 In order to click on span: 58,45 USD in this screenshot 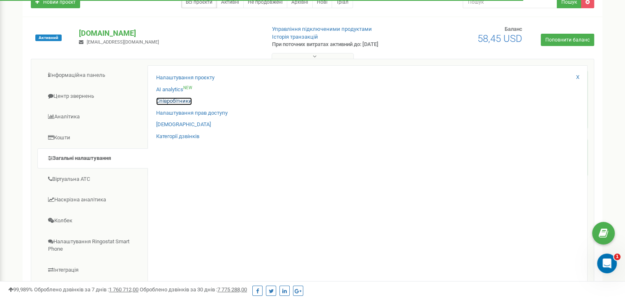, I will do `click(499, 39)`.